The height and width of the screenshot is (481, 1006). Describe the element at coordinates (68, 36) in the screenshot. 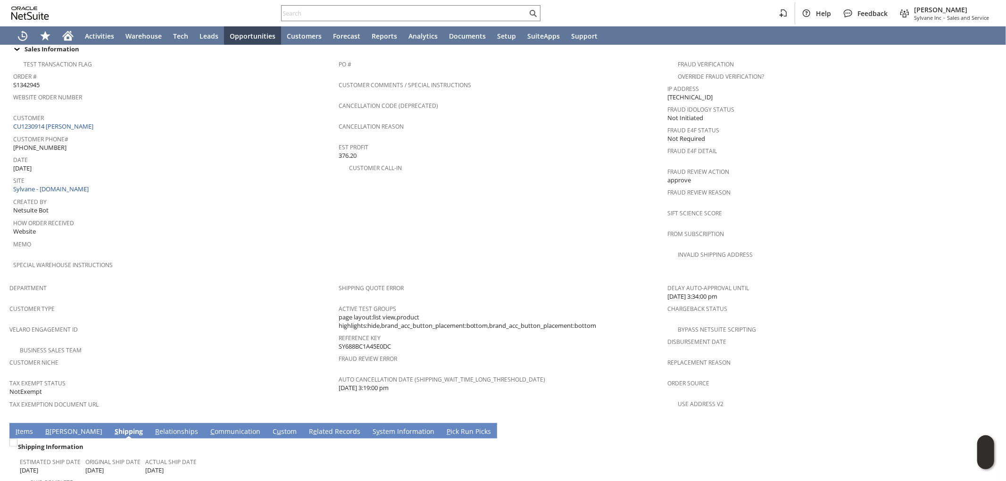

I see `svg: Home` at that location.